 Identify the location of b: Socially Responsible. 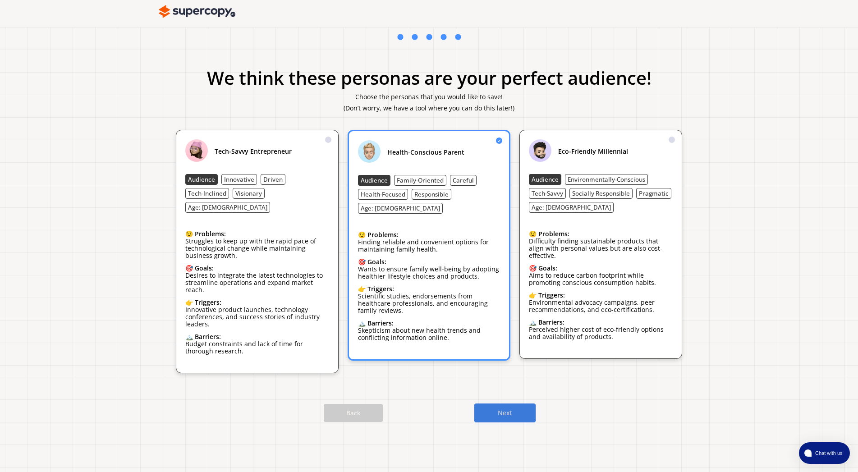
(601, 193).